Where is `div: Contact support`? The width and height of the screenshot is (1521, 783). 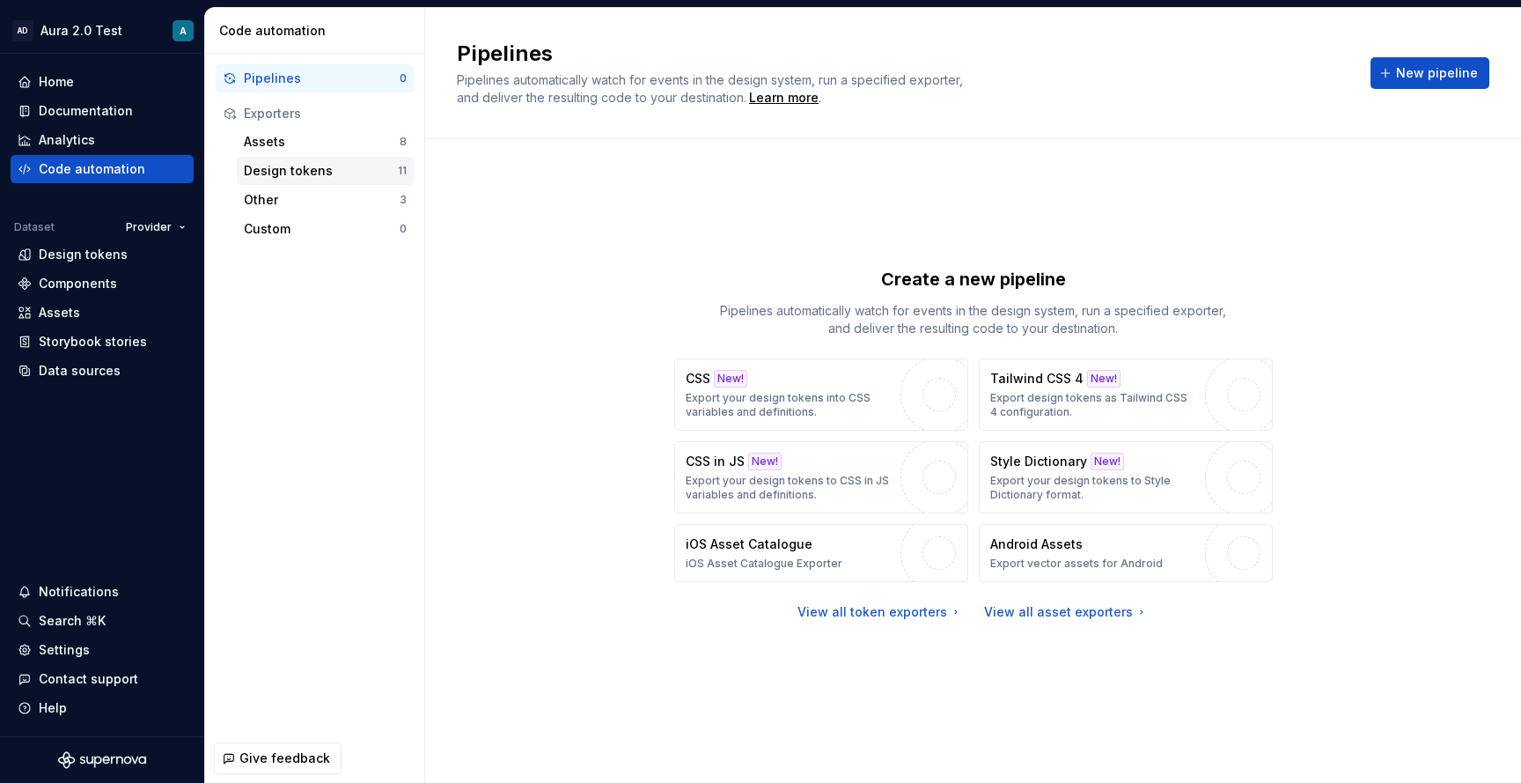 div: Contact support is located at coordinates (88, 679).